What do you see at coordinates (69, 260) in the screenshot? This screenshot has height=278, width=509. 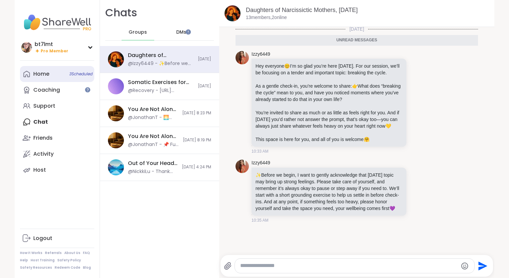 I see `a: Safety Policy` at bounding box center [69, 260].